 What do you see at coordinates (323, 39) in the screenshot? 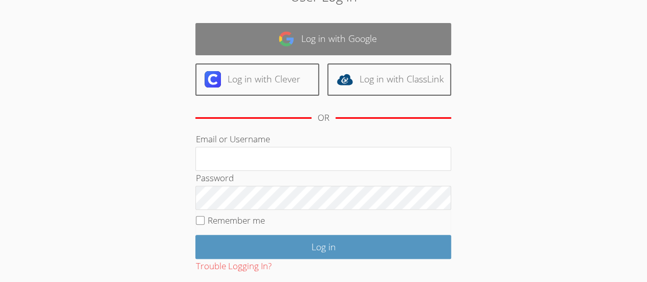
I see `a: Log in with Google` at bounding box center [323, 39].